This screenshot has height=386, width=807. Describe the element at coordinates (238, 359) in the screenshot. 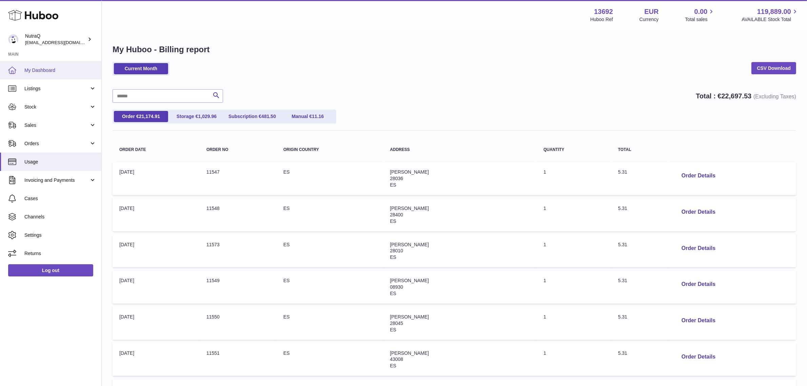

I see `td: 11551` at that location.